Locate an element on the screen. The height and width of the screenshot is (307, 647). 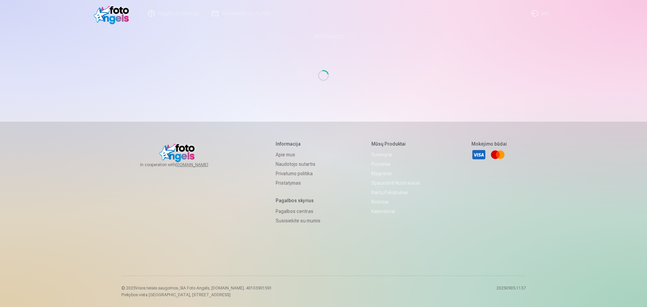
a: All products is located at coordinates (323, 36).